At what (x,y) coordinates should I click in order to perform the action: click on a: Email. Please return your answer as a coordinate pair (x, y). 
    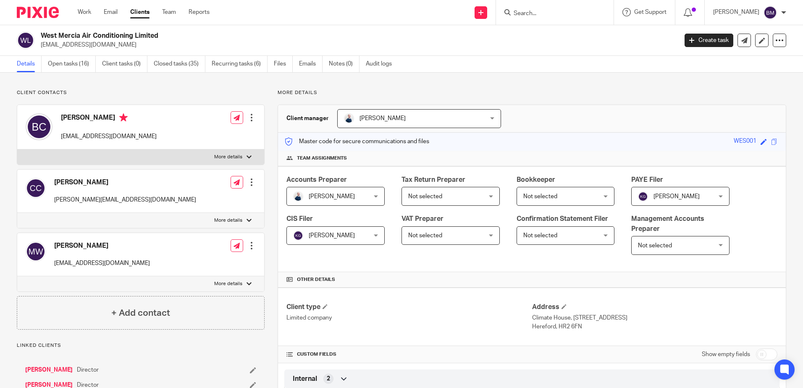
    Looking at the image, I should click on (110, 12).